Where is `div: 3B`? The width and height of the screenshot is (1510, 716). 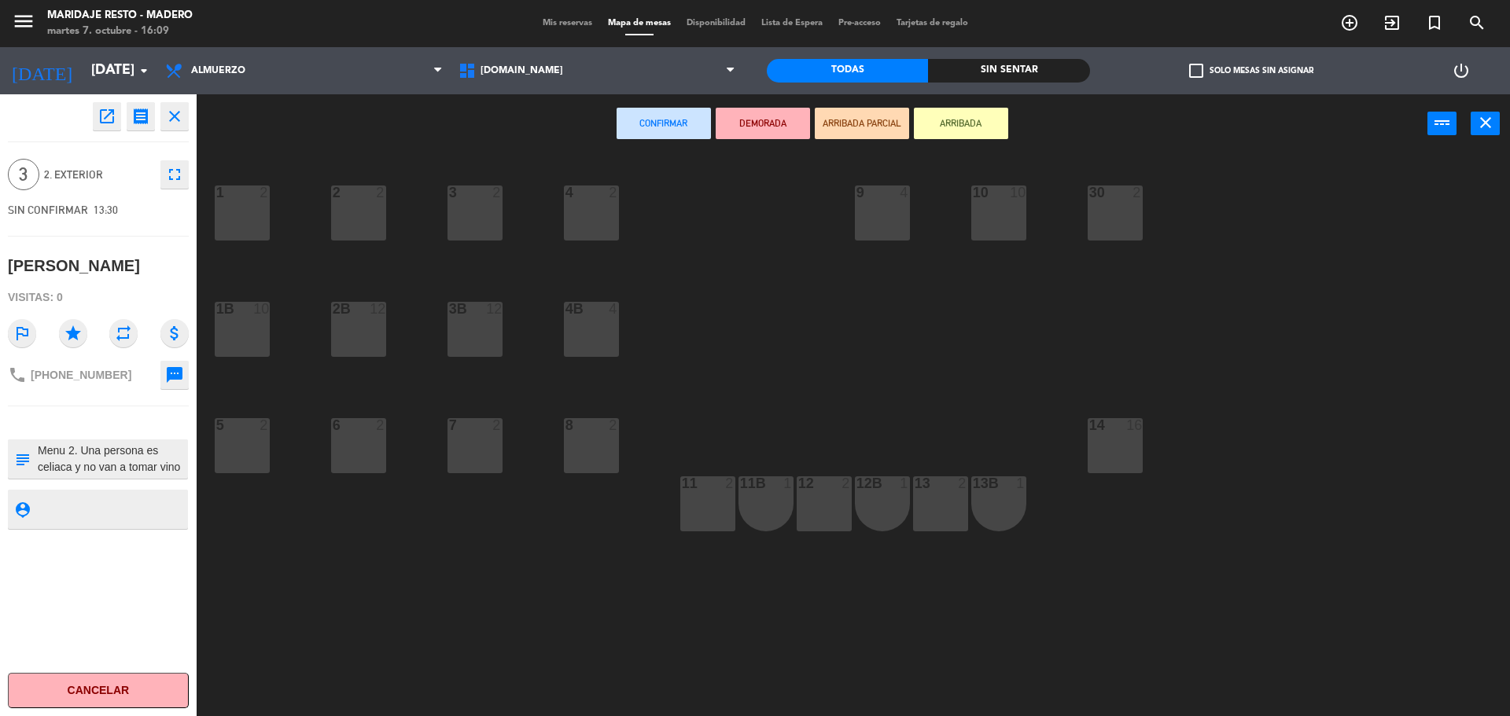
div: 3B is located at coordinates (449, 309).